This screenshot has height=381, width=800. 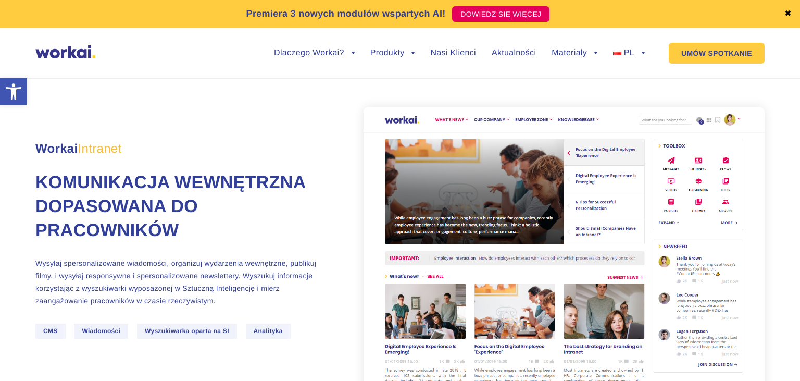 I want to click on h1: Komunikacja wewnętrzna dopasowana do pracowników, so click(x=179, y=207).